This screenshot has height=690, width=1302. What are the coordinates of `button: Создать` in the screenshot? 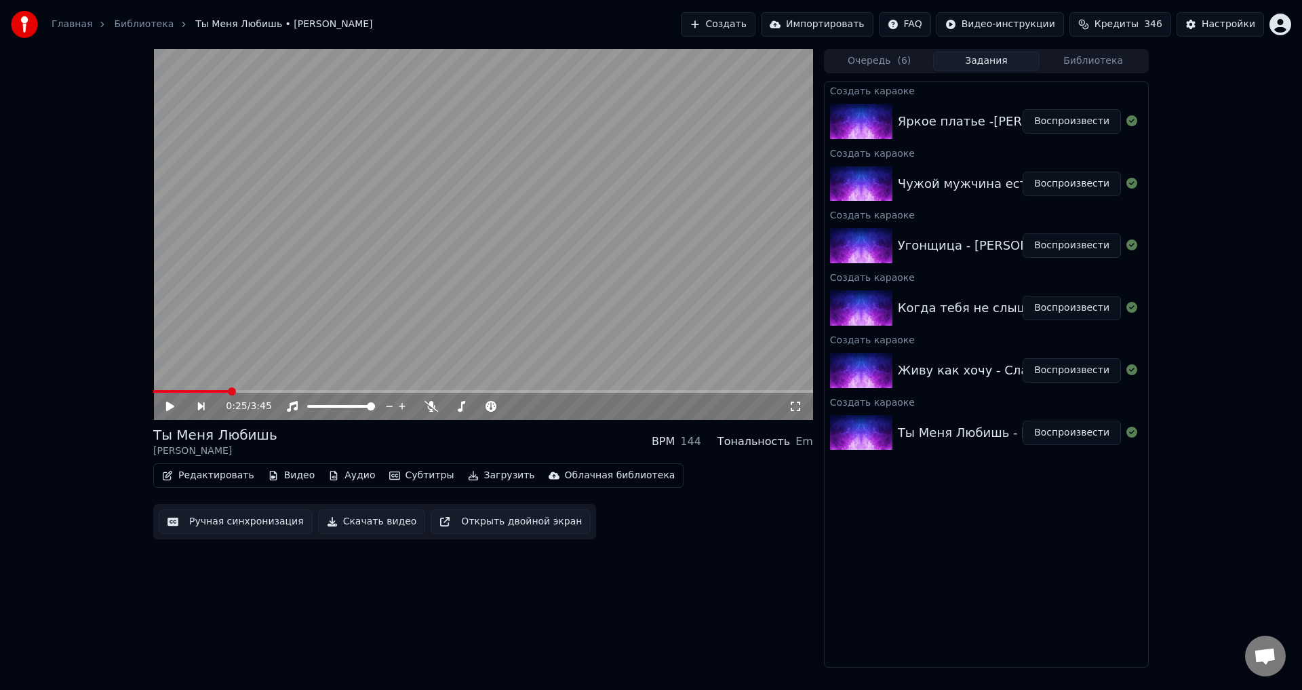 It's located at (718, 24).